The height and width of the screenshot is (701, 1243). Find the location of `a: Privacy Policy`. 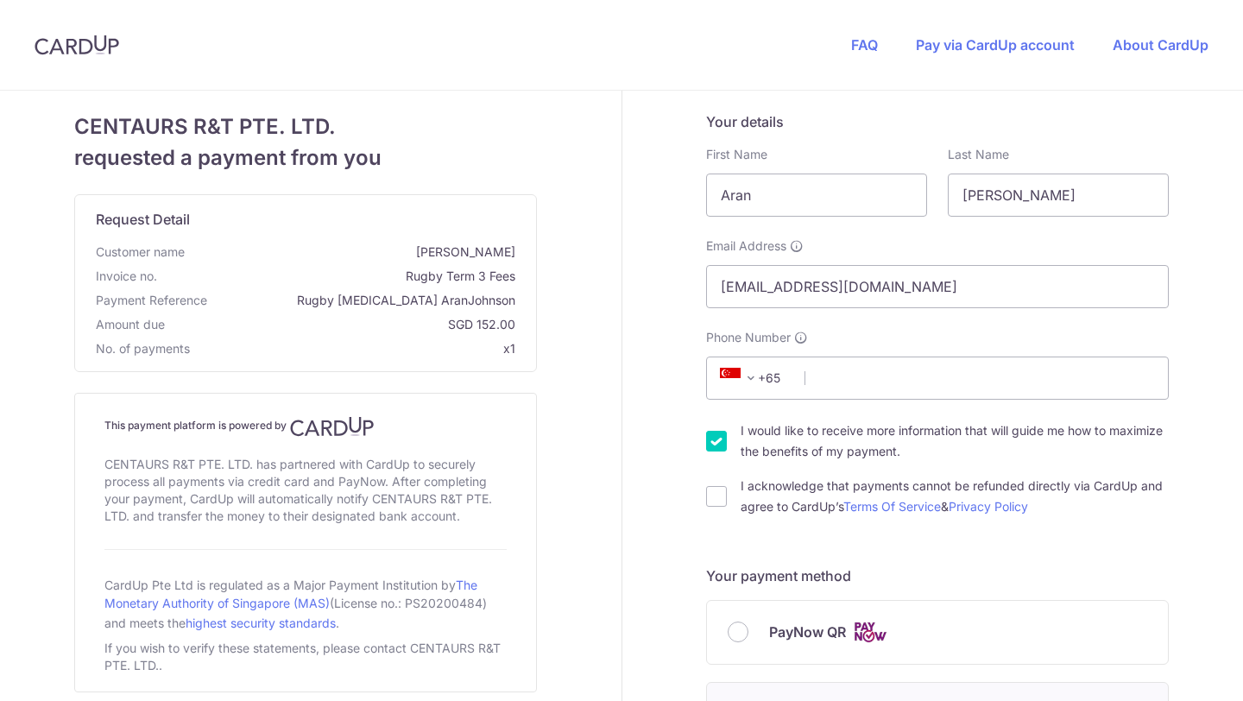

a: Privacy Policy is located at coordinates (988, 506).